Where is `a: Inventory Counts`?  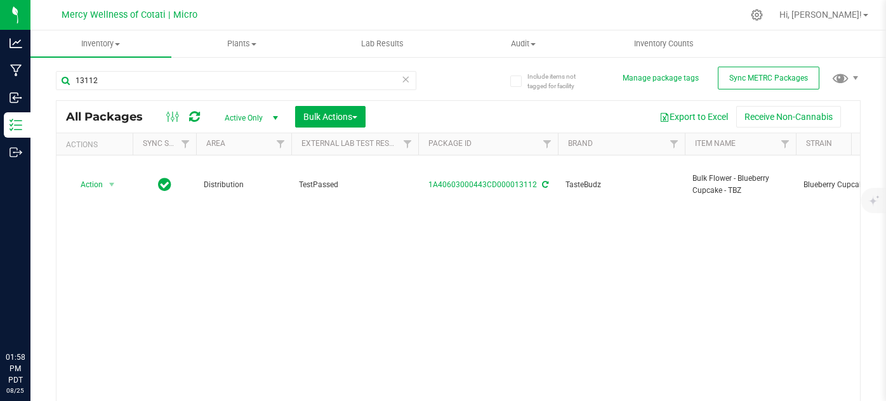
a: Inventory Counts is located at coordinates (664, 44).